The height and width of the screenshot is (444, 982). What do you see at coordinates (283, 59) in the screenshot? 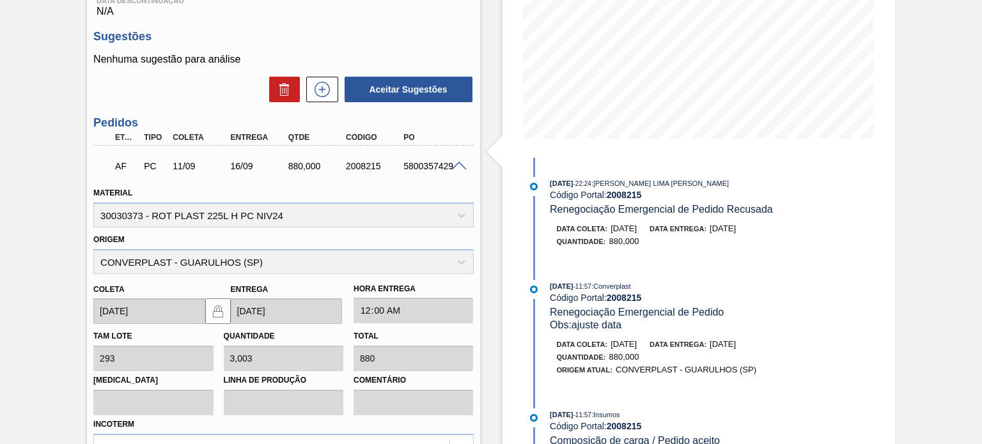
I see `p: Nenhuma sugestão para análise` at bounding box center [283, 59].